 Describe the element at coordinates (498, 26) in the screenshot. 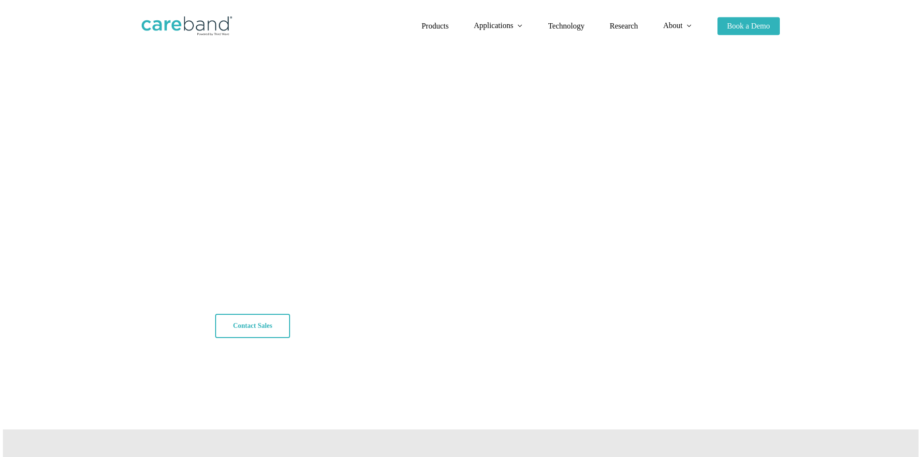

I see `a: Applications` at that location.